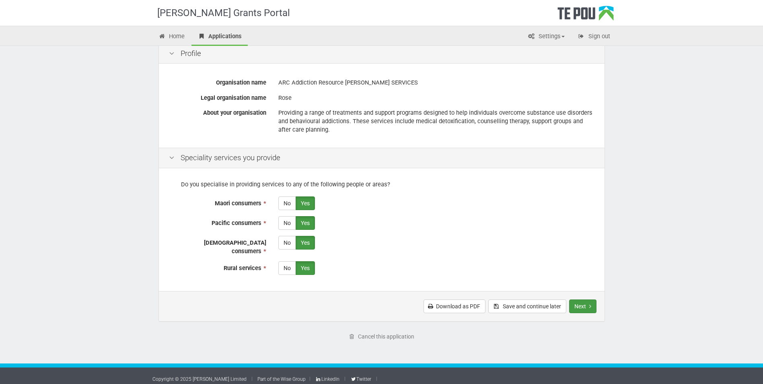 Image resolution: width=763 pixels, height=384 pixels. What do you see at coordinates (454, 306) in the screenshot?
I see `a: Download as PDF` at bounding box center [454, 306].